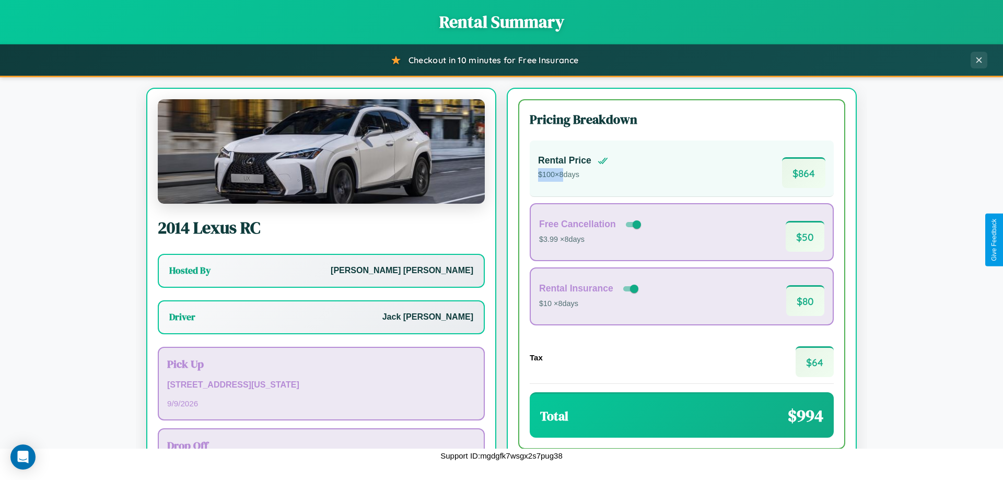 The width and height of the screenshot is (1003, 480). Describe the element at coordinates (493, 60) in the screenshot. I see `span: Checkout in 10 minutes for Free Insurance` at that location.